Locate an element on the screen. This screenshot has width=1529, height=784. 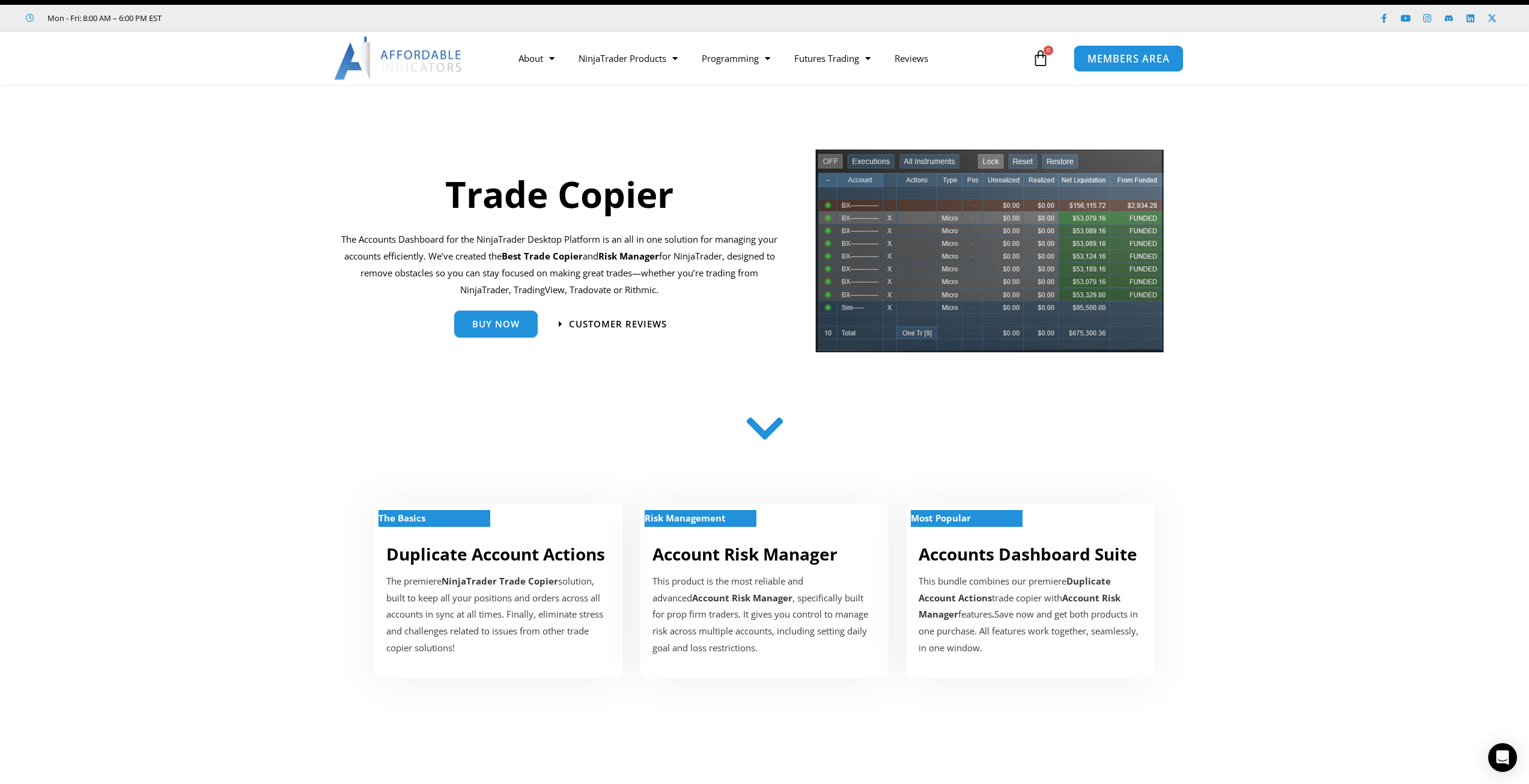
a: MEMBERS AREA is located at coordinates (1128, 58).